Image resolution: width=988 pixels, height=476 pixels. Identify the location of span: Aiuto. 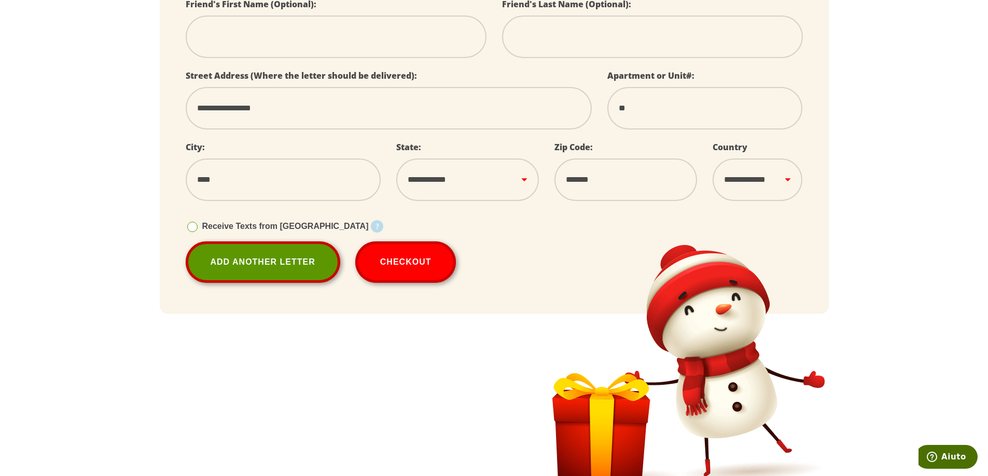
(35, 12).